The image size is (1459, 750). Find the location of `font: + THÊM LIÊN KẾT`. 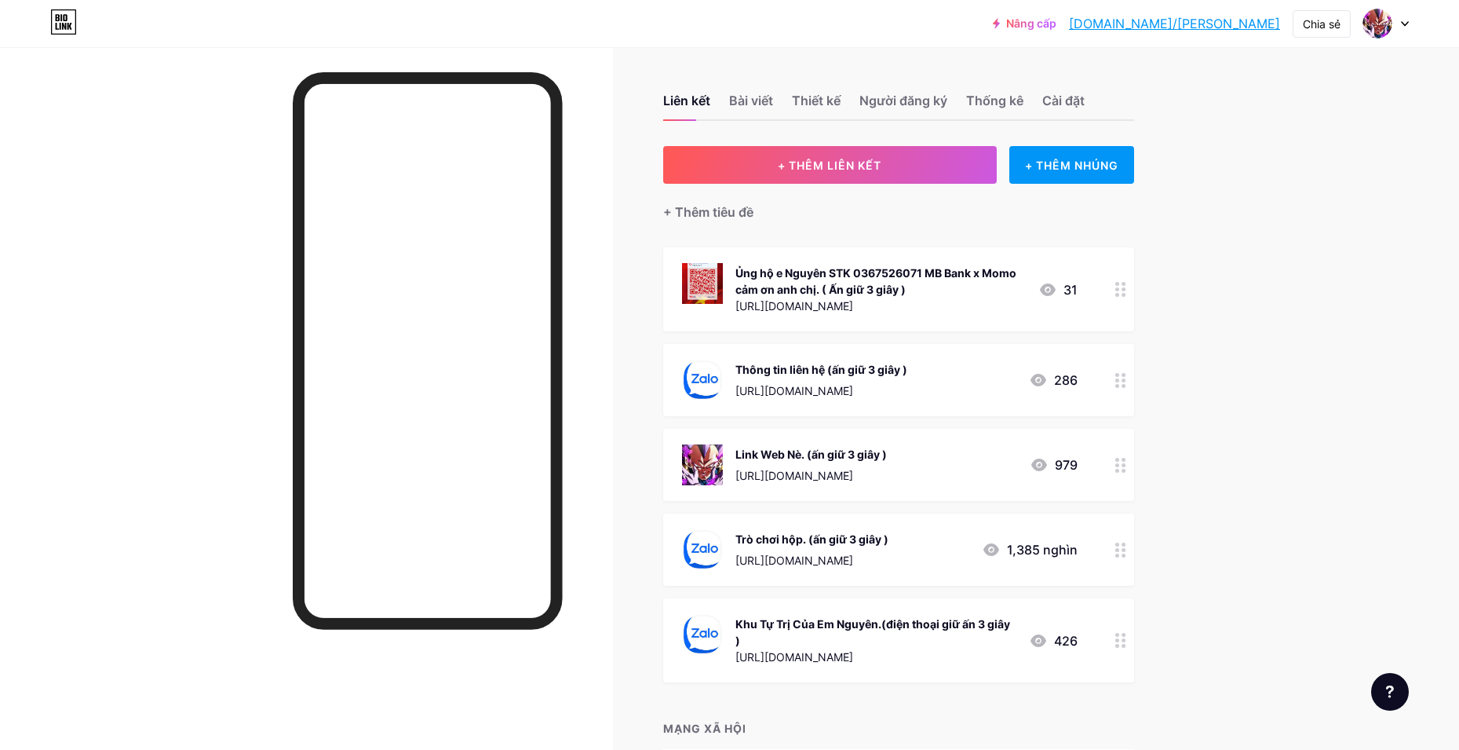

font: + THÊM LIÊN KẾT is located at coordinates (830, 165).